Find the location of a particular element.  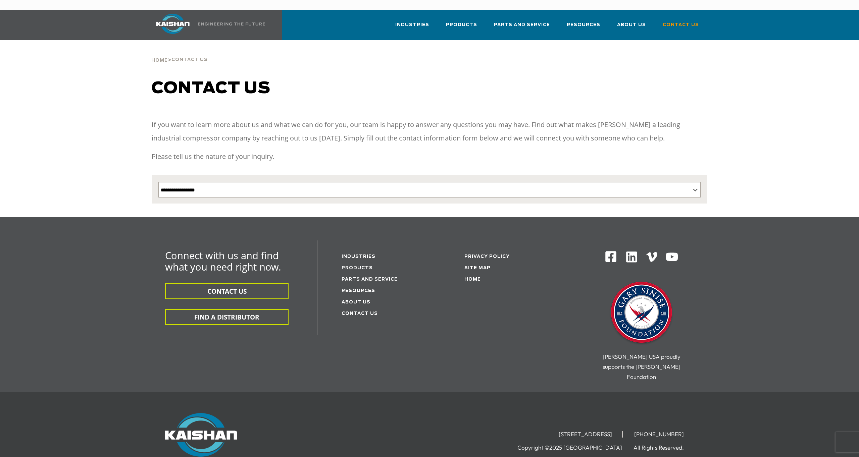

span: Industries is located at coordinates (412, 25).